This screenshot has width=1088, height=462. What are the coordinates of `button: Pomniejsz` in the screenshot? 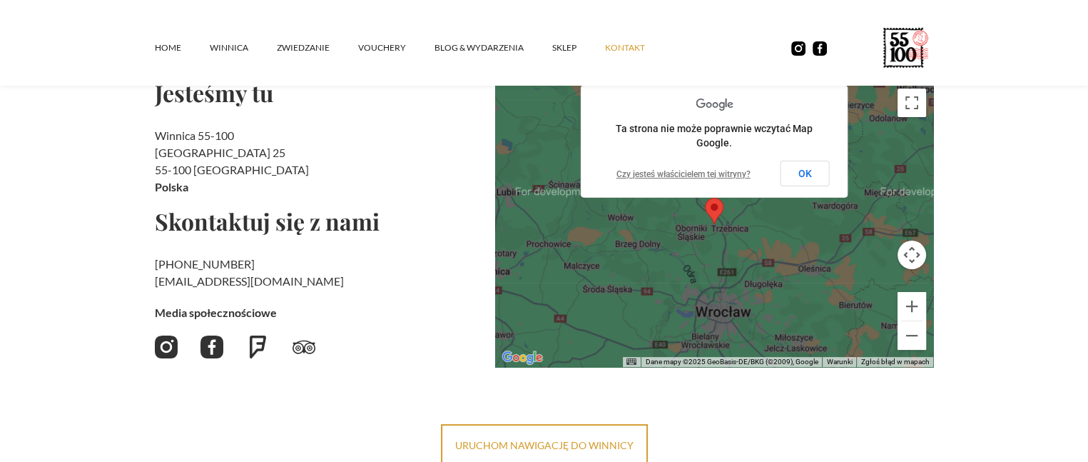 It's located at (912, 335).